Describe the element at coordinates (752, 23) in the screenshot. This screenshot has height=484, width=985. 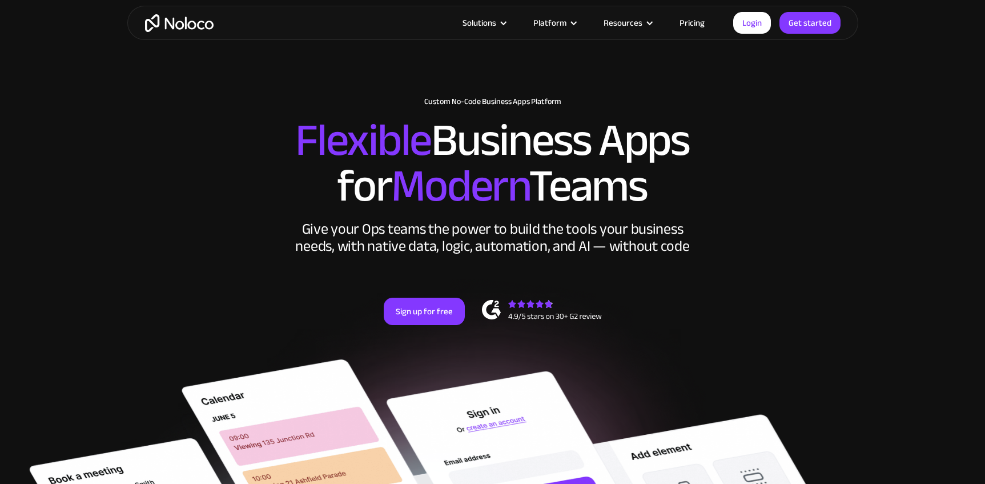
I see `a: Login` at that location.